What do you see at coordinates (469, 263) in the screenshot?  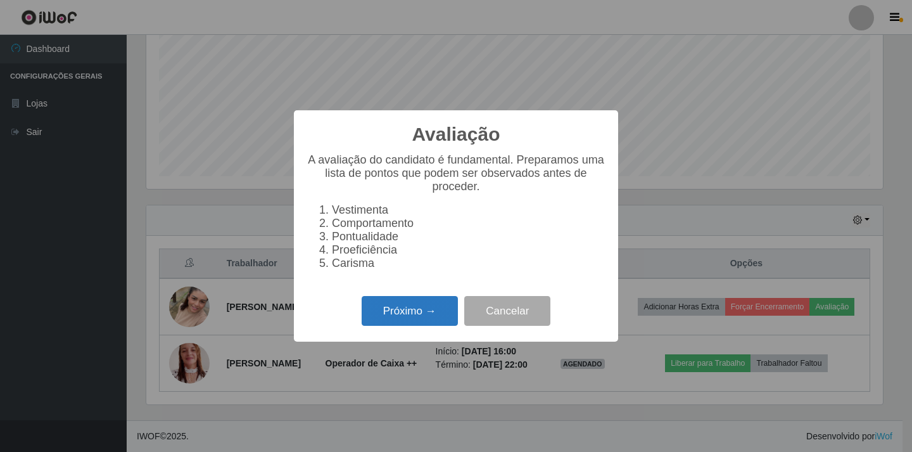 I see `li: Carisma` at bounding box center [469, 263].